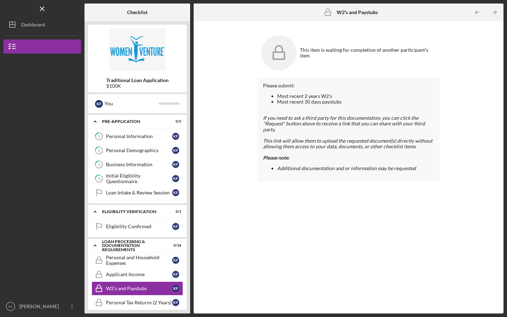 This screenshot has width=507, height=317. What do you see at coordinates (344, 123) in the screenshot?
I see `span: If you need to ask a third party for this documentation, you can click the "Request" button above...` at bounding box center [344, 123].